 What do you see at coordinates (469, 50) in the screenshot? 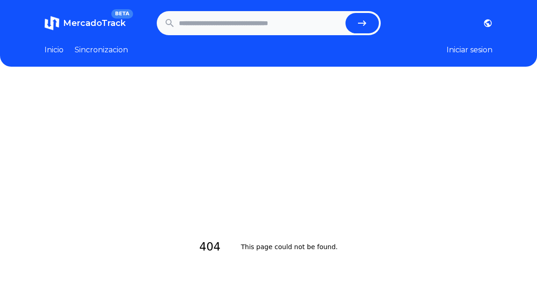
I see `button: Iniciar sesion` at bounding box center [469, 50].